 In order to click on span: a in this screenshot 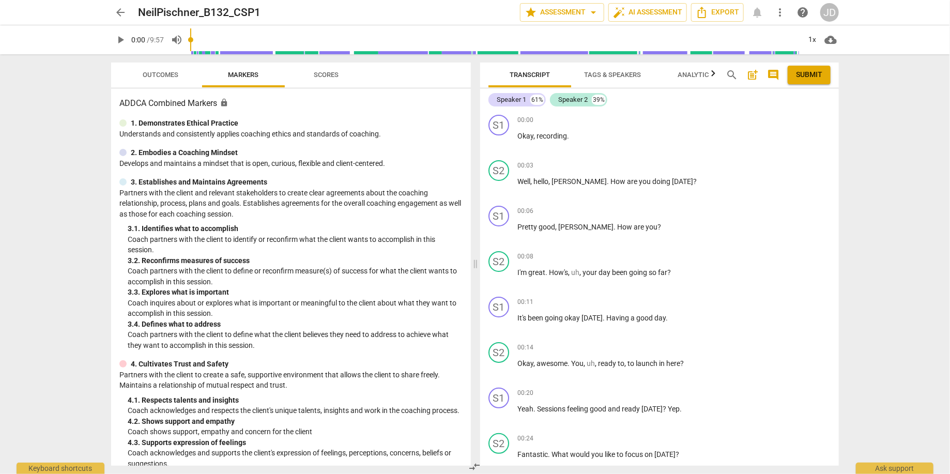, I will do `click(633, 318)`.